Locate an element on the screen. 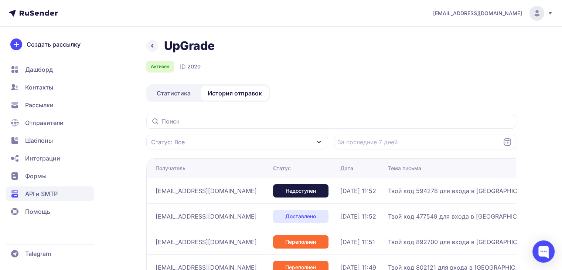 The height and width of the screenshot is (270, 562). span: Отправители is located at coordinates (44, 123).